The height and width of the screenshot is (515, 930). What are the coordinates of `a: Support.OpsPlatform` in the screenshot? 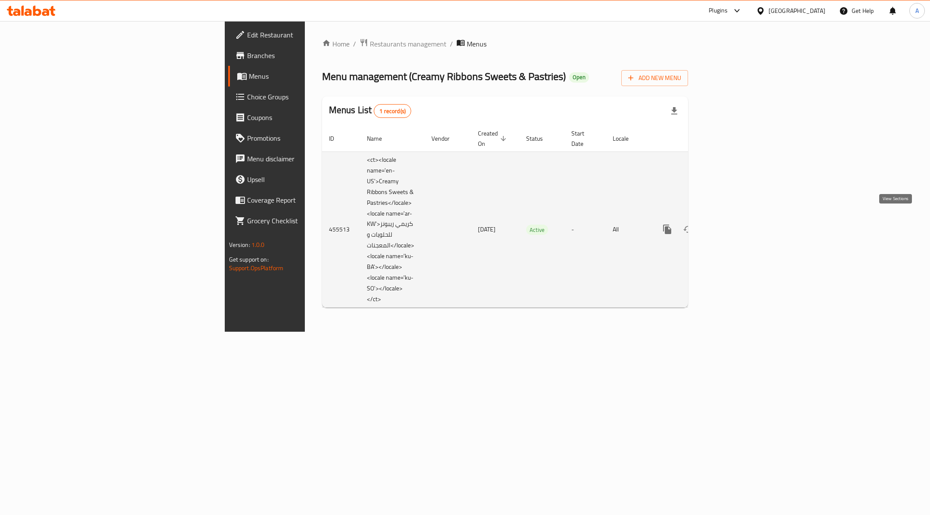 It's located at (256, 268).